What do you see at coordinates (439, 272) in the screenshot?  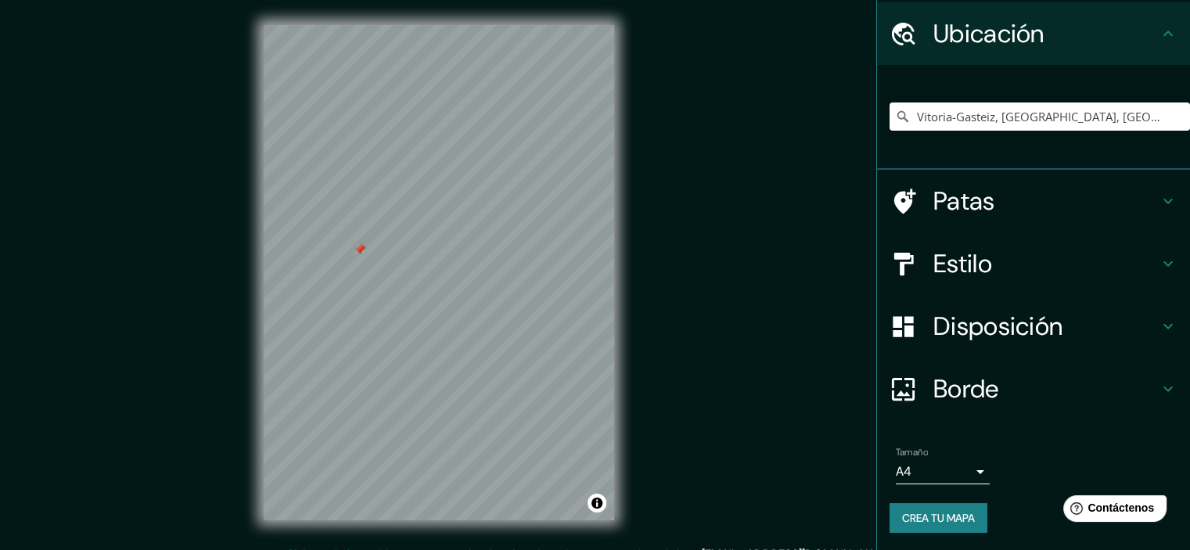 I see `canvas: Mapa` at bounding box center [439, 272].